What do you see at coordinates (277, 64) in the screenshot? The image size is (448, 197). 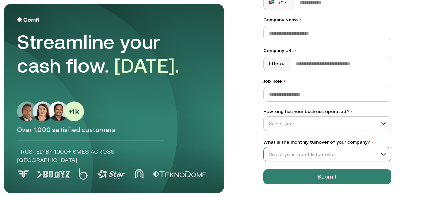 I see `div: https://` at bounding box center [277, 64].